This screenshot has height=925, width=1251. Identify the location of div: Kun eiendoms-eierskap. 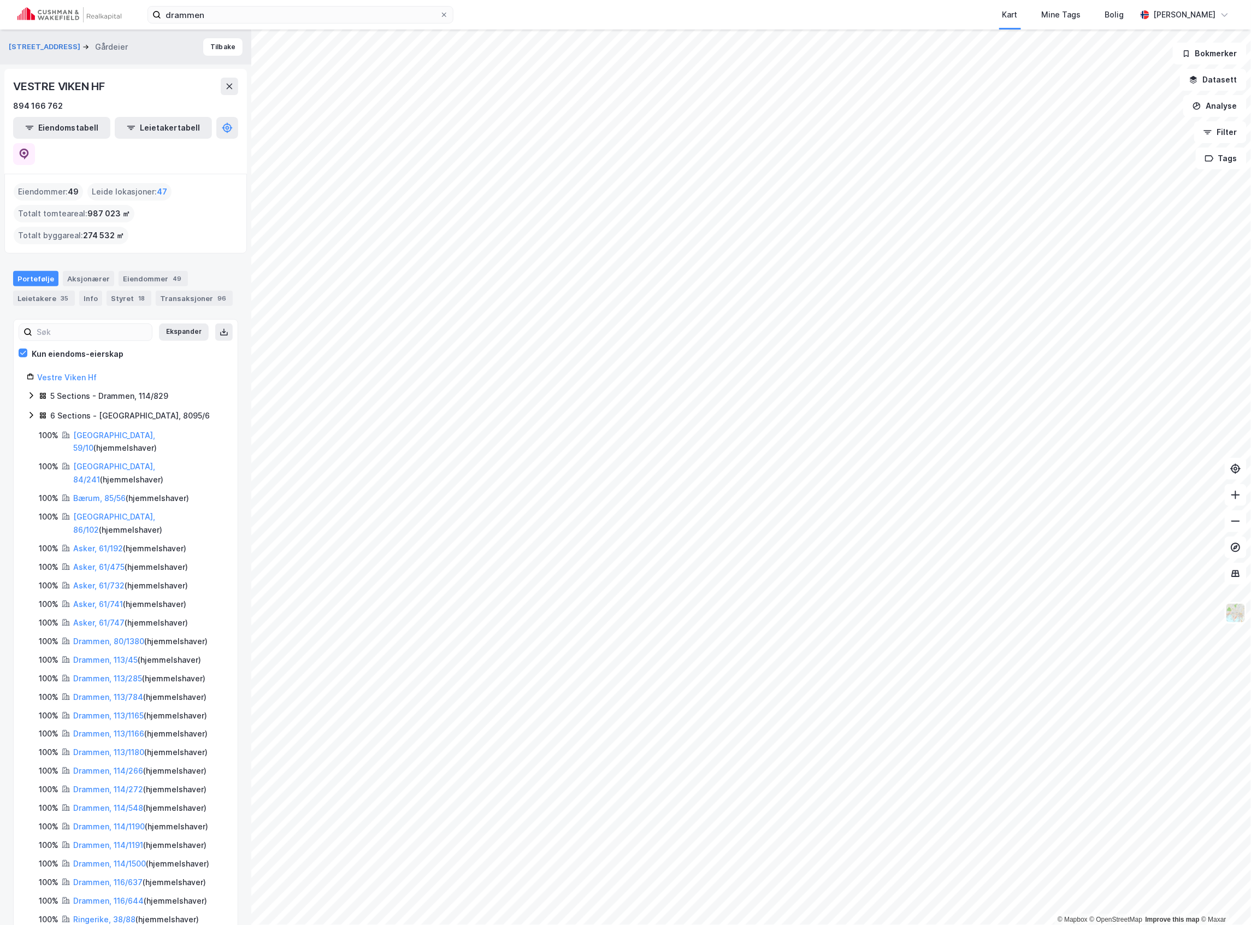
(78, 354).